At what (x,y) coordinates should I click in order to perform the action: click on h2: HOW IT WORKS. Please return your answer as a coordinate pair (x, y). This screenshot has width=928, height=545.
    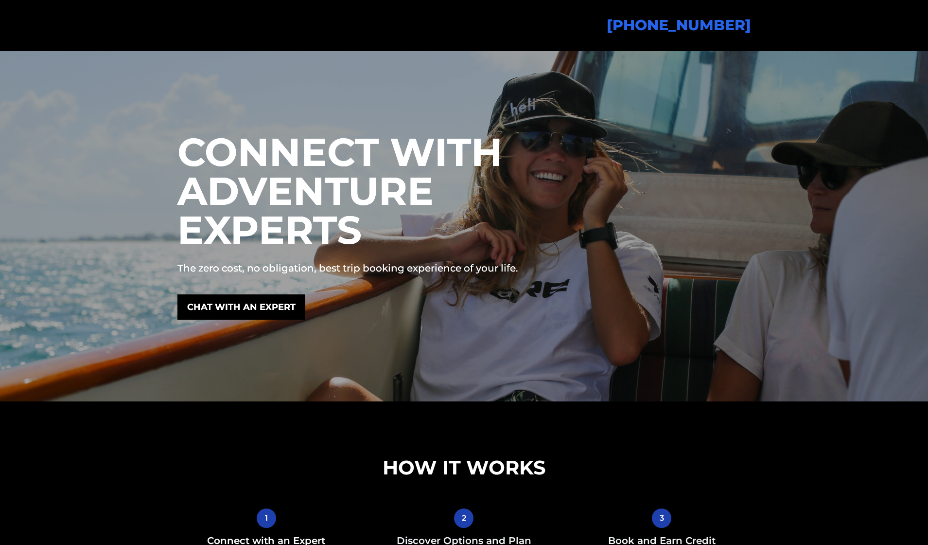
    Looking at the image, I should click on (464, 467).